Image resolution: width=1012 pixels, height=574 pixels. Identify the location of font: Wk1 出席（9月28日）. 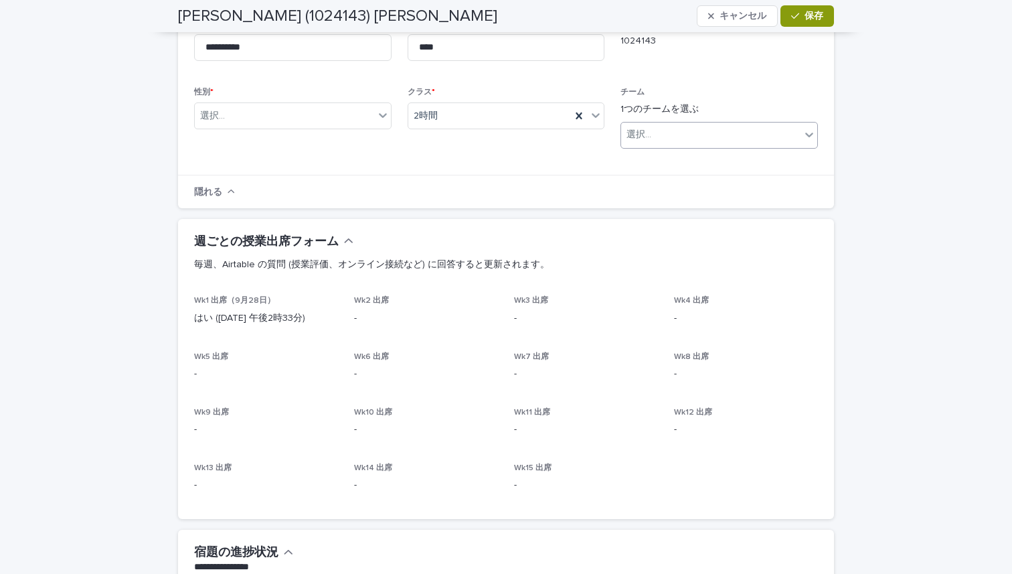
(234, 301).